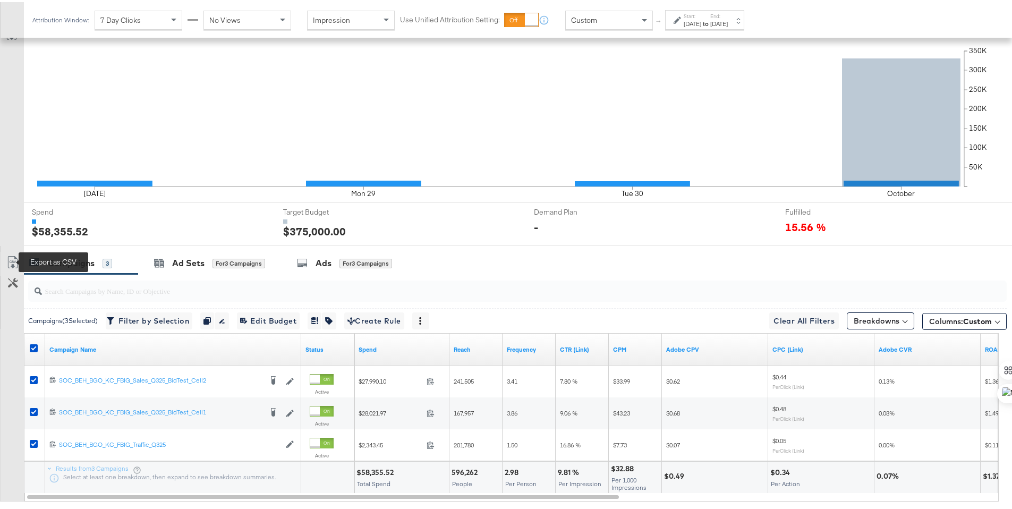 The height and width of the screenshot is (509, 1012). Describe the element at coordinates (160, 378) in the screenshot. I see `div: SOC_BEH_BGO_KC_FBIG_Sales_Q325_BidTest_Cell2` at that location.